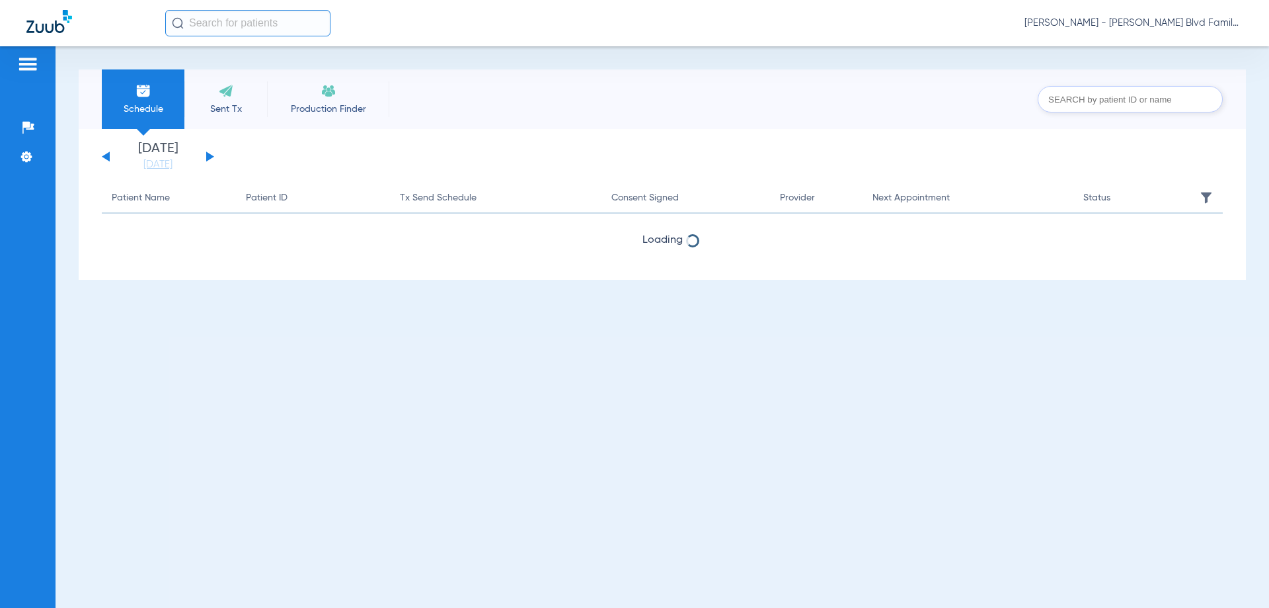 The width and height of the screenshot is (1269, 608). I want to click on span: Sent Tx, so click(225, 109).